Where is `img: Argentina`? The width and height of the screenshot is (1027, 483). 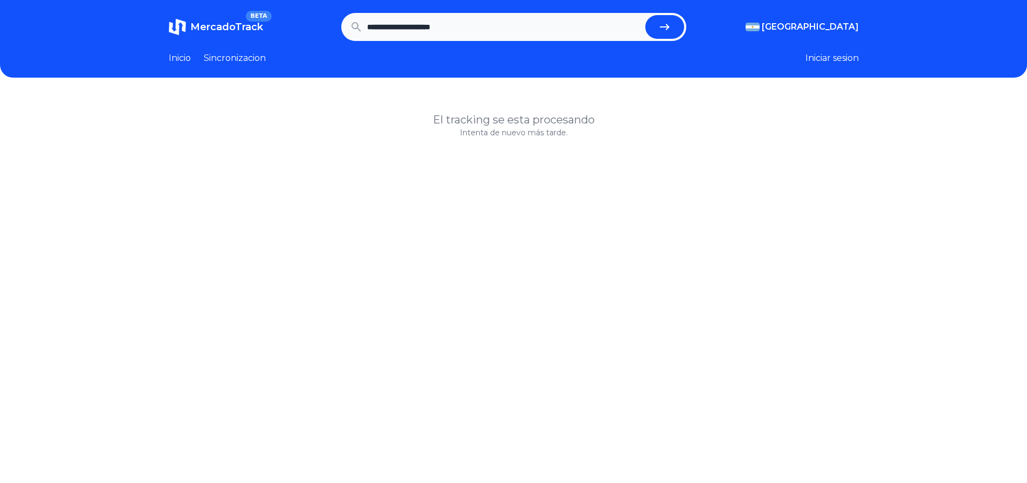
img: Argentina is located at coordinates (752, 27).